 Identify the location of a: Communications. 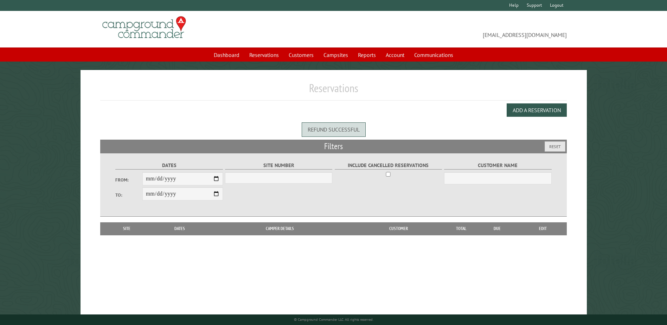
(433, 55).